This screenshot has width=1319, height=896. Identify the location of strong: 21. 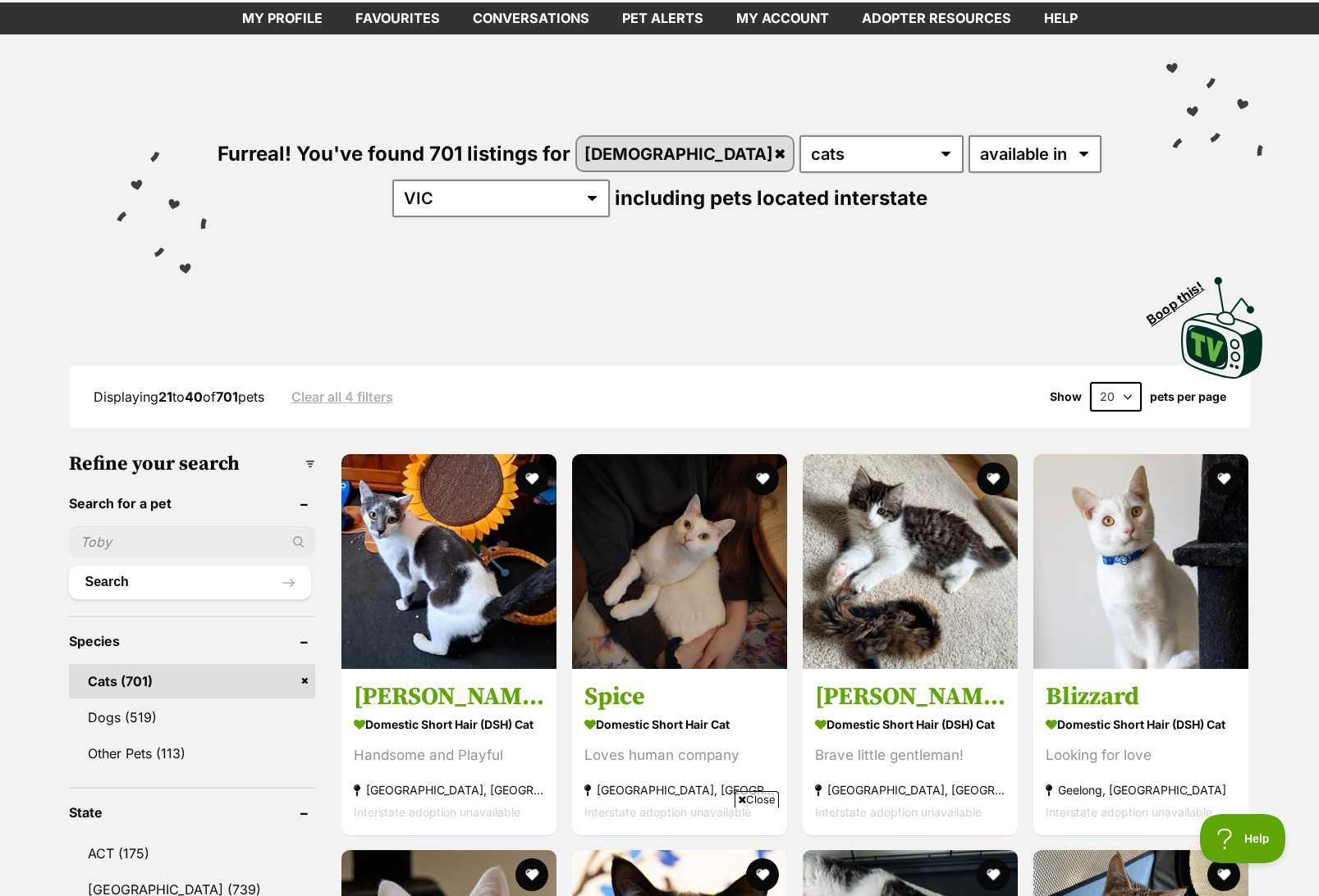
(165, 397).